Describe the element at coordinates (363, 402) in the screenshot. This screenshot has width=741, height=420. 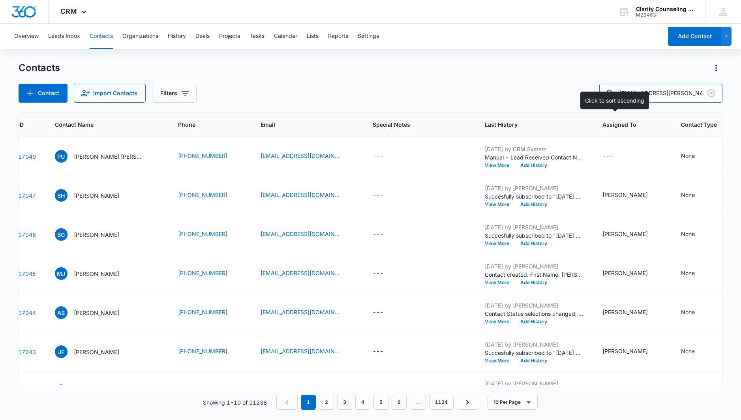
I see `a: Page 4` at that location.